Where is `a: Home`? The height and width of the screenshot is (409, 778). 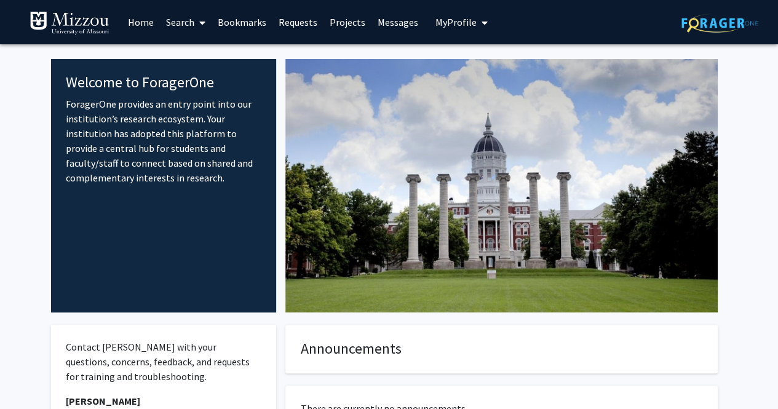 a: Home is located at coordinates (141, 22).